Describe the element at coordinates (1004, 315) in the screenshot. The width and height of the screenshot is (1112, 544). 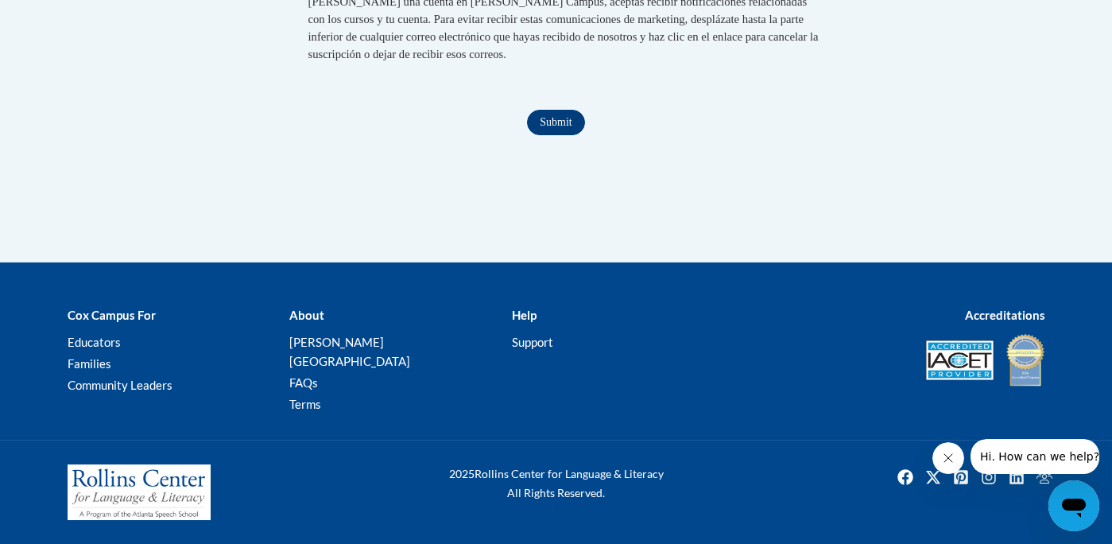
I see `b: Accreditations` at that location.